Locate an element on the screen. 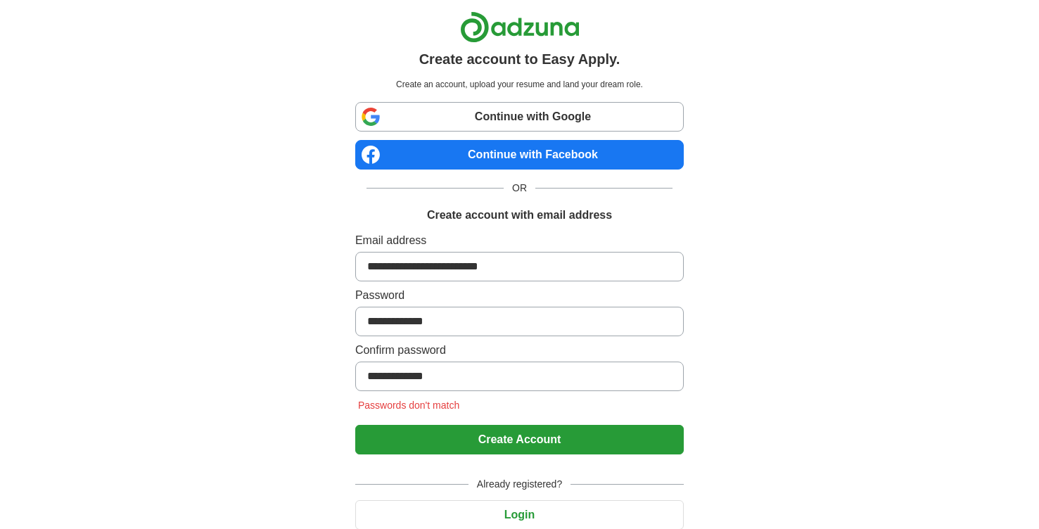 The image size is (1039, 529). label: Password is located at coordinates (519, 296).